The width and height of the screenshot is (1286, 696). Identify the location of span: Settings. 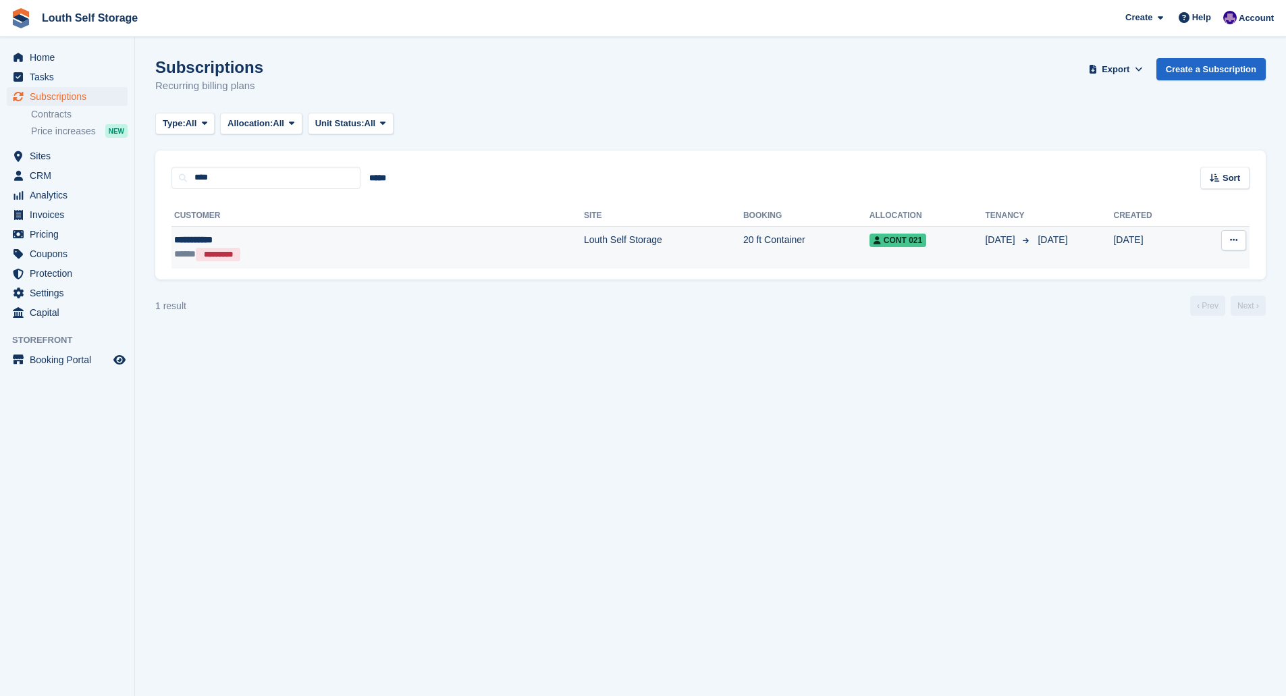
(70, 293).